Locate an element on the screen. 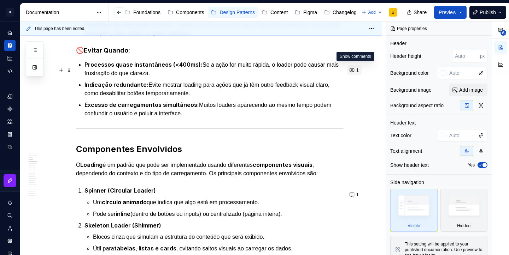 Image resolution: width=509 pixels, height=255 pixels. button: Notifications is located at coordinates (10, 203).